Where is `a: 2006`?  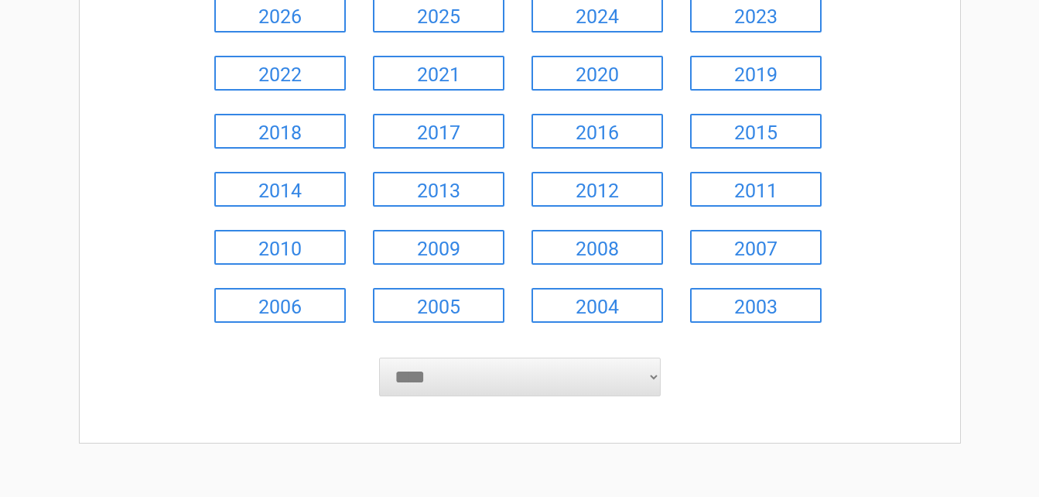
a: 2006 is located at coordinates (280, 305).